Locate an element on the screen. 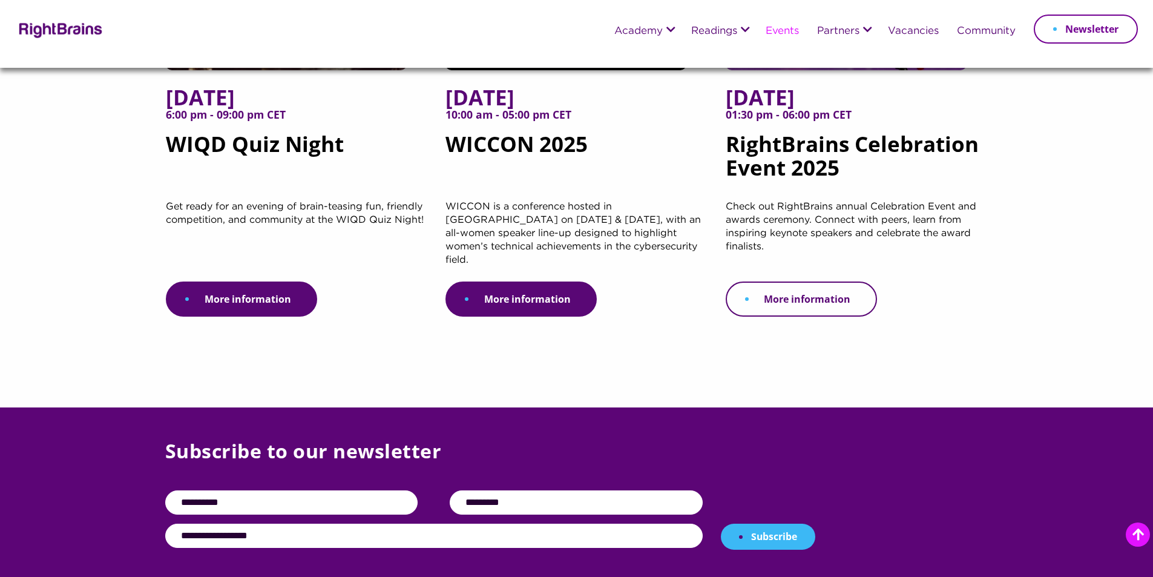 The image size is (1153, 577). img: Rightbrains is located at coordinates (59, 29).